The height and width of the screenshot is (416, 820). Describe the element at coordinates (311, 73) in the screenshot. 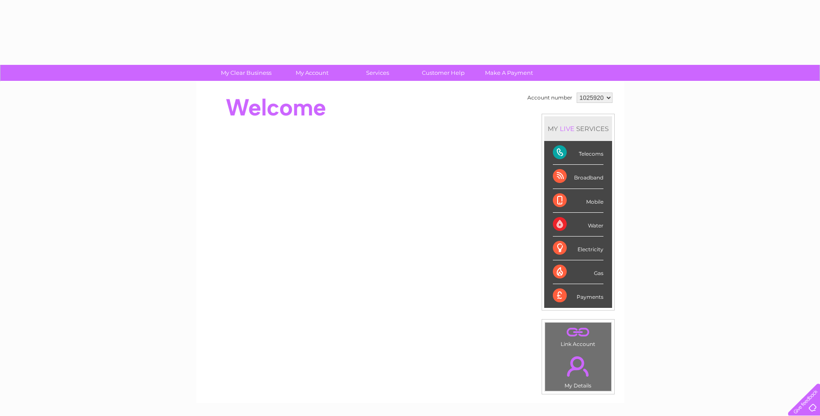

I see `a: My Account` at that location.